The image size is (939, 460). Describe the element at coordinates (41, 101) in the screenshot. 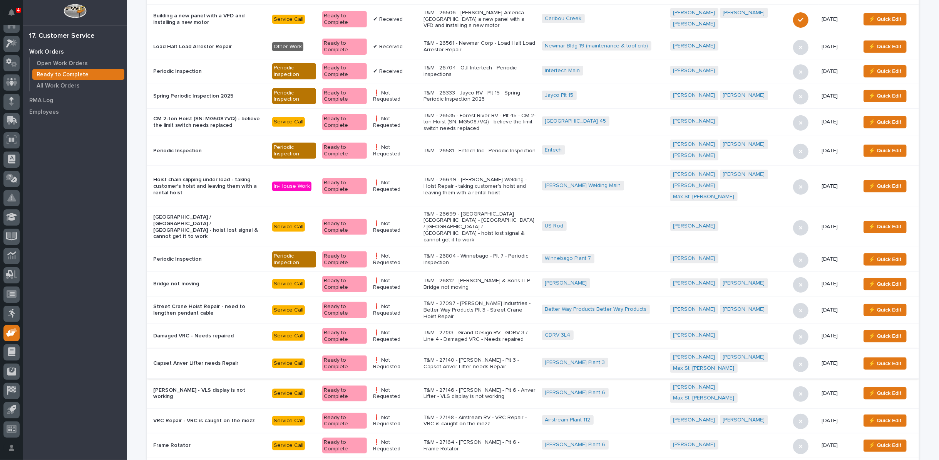

I see `p: RMA Log` at that location.